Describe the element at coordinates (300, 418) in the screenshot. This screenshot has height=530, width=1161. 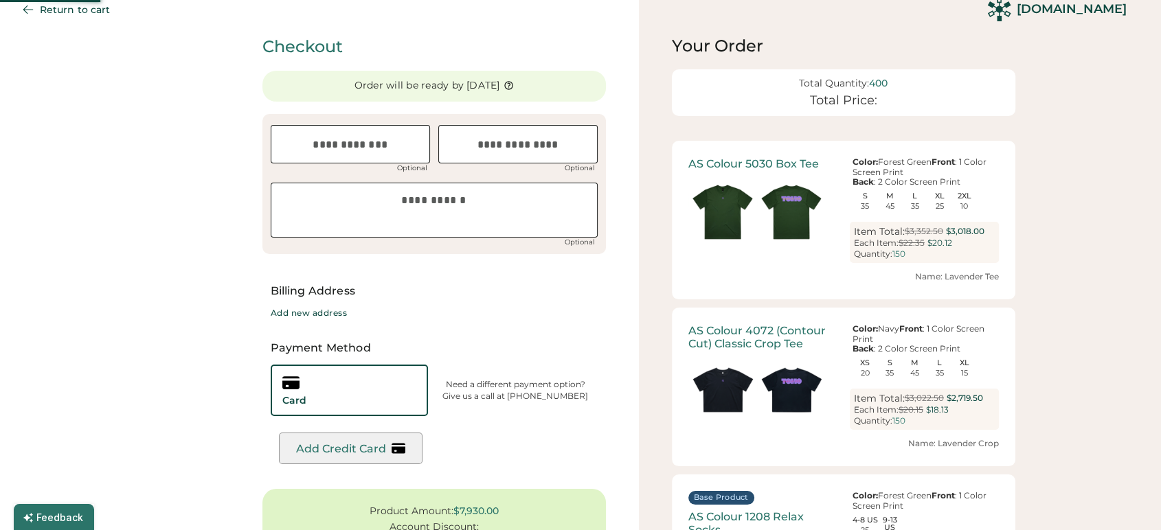
I see `div: Card` at that location.